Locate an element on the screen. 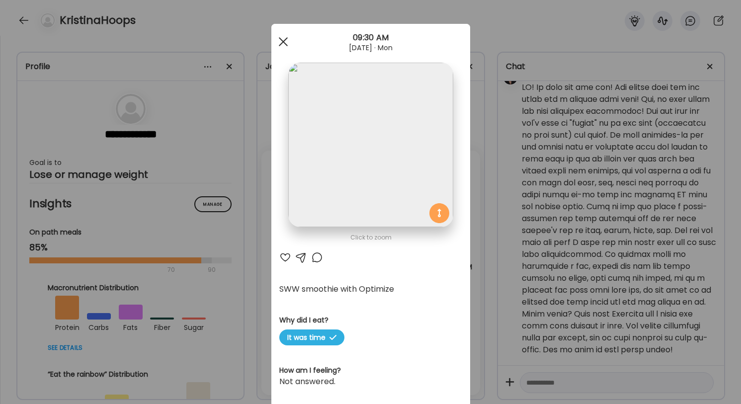 This screenshot has width=741, height=404. div: 09:30 AM is located at coordinates (371, 38).